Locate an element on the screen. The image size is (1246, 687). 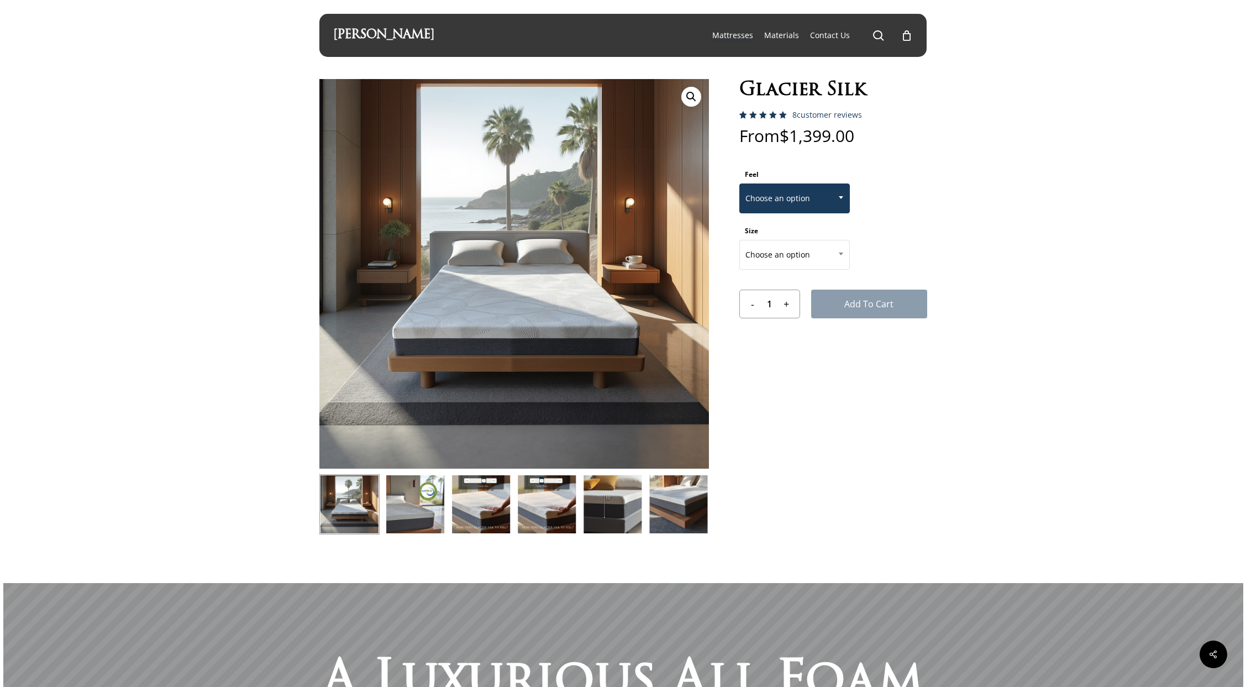
div: Rated 5.00 out of 5 is located at coordinates (763, 115).